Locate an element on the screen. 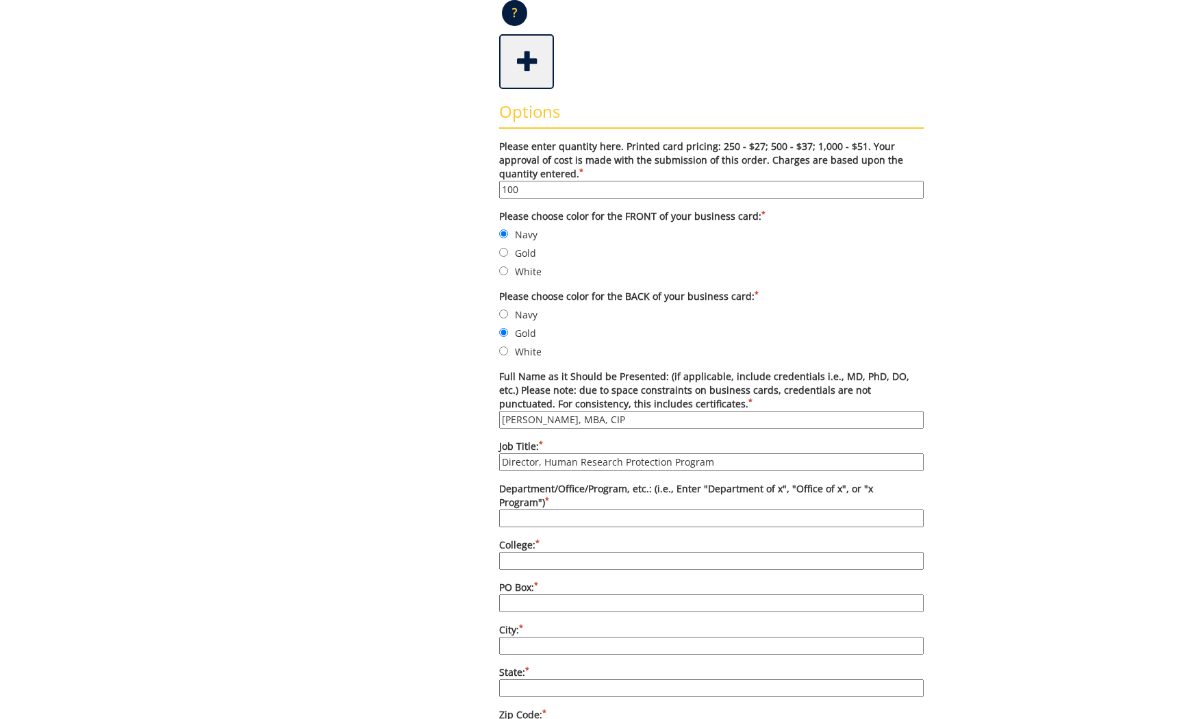 This screenshot has width=1201, height=719. input: College:* is located at coordinates (711, 561).